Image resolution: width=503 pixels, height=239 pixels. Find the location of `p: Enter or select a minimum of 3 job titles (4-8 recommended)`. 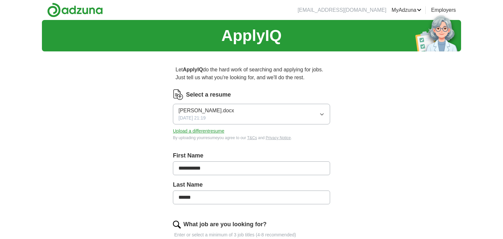

p: Enter or select a minimum of 3 job titles (4-8 recommended) is located at coordinates (251, 235).